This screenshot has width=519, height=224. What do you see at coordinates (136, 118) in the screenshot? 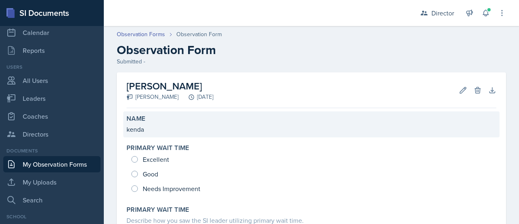
I see `label: Name` at bounding box center [136, 118].